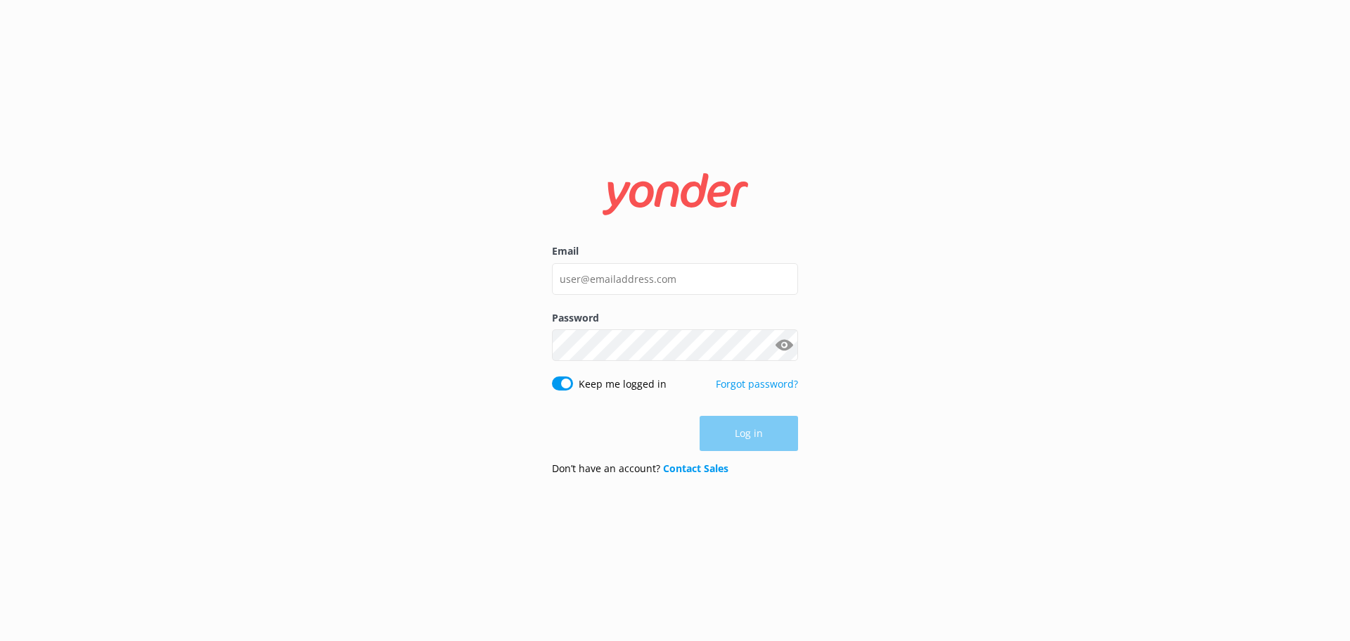 This screenshot has width=1350, height=641. Describe the element at coordinates (675, 318) in the screenshot. I see `label: Password` at that location.